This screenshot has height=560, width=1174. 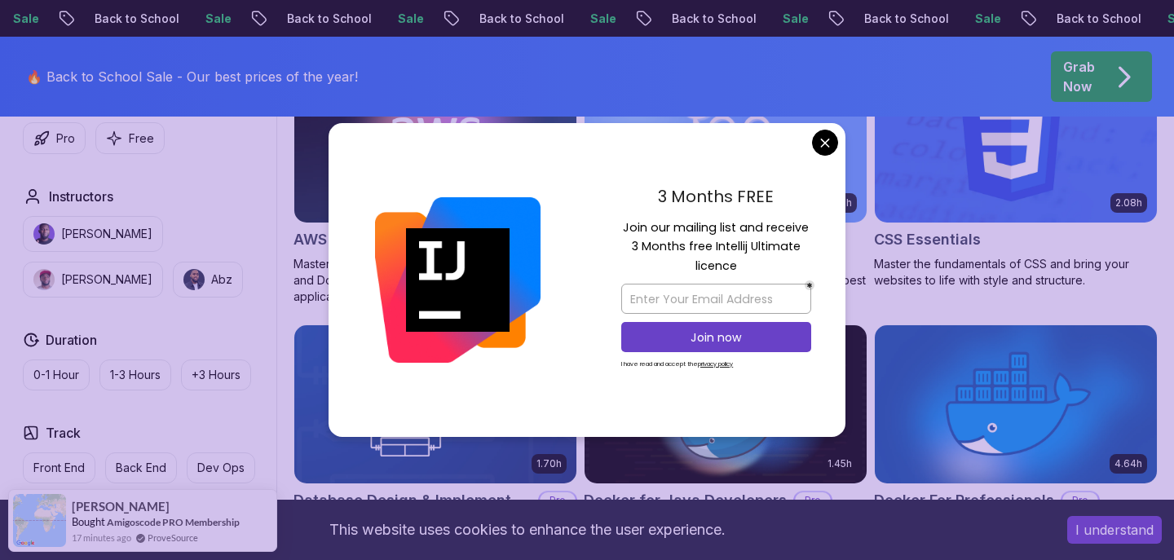 What do you see at coordinates (59, 468) in the screenshot?
I see `button: Front End` at bounding box center [59, 468].